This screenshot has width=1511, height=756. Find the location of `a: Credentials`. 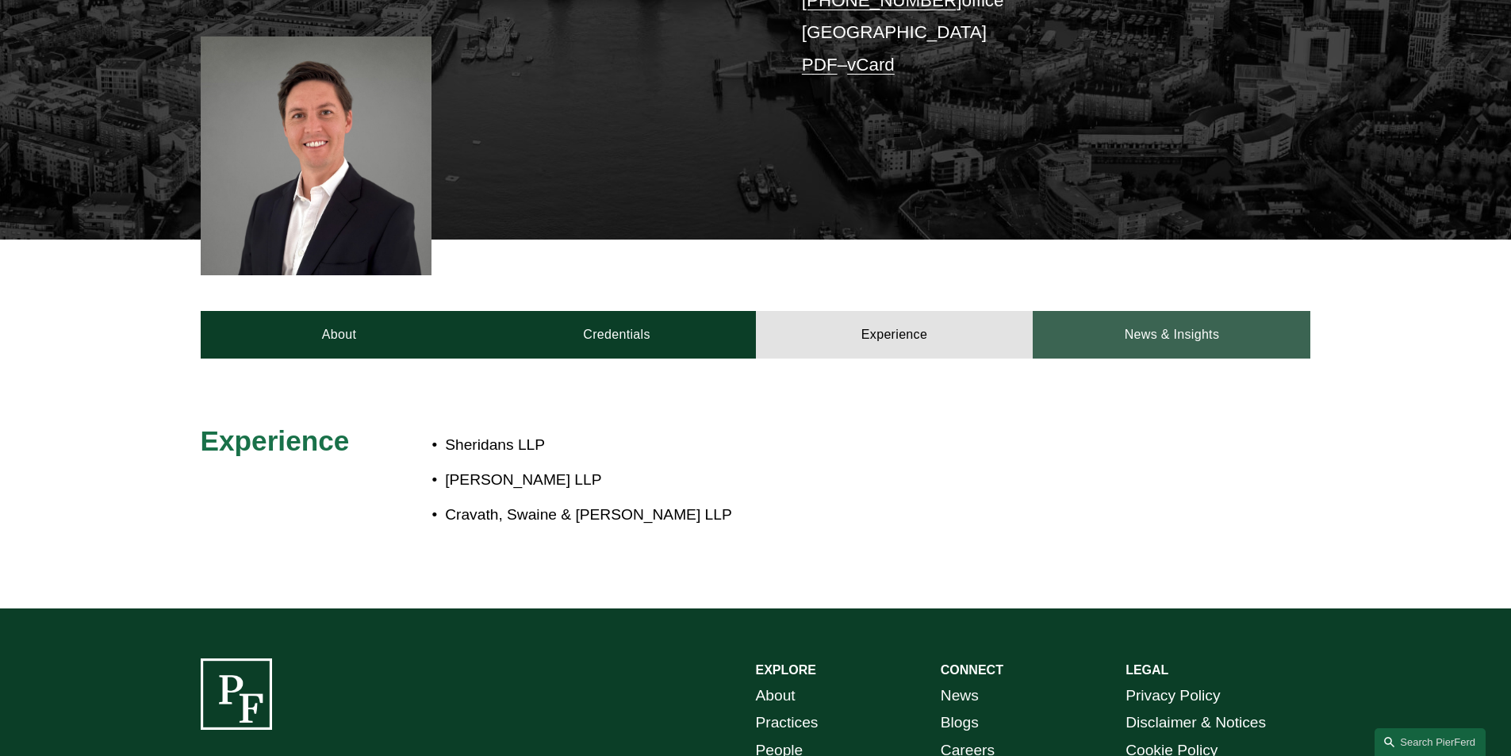

a: Credentials is located at coordinates (617, 335).